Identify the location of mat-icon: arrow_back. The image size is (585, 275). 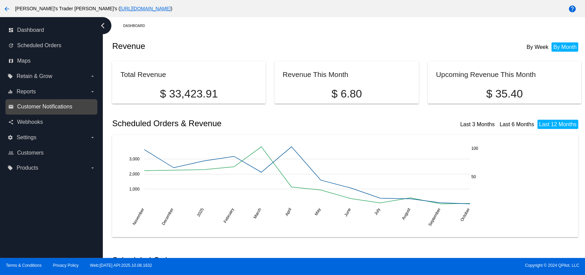
(7, 9).